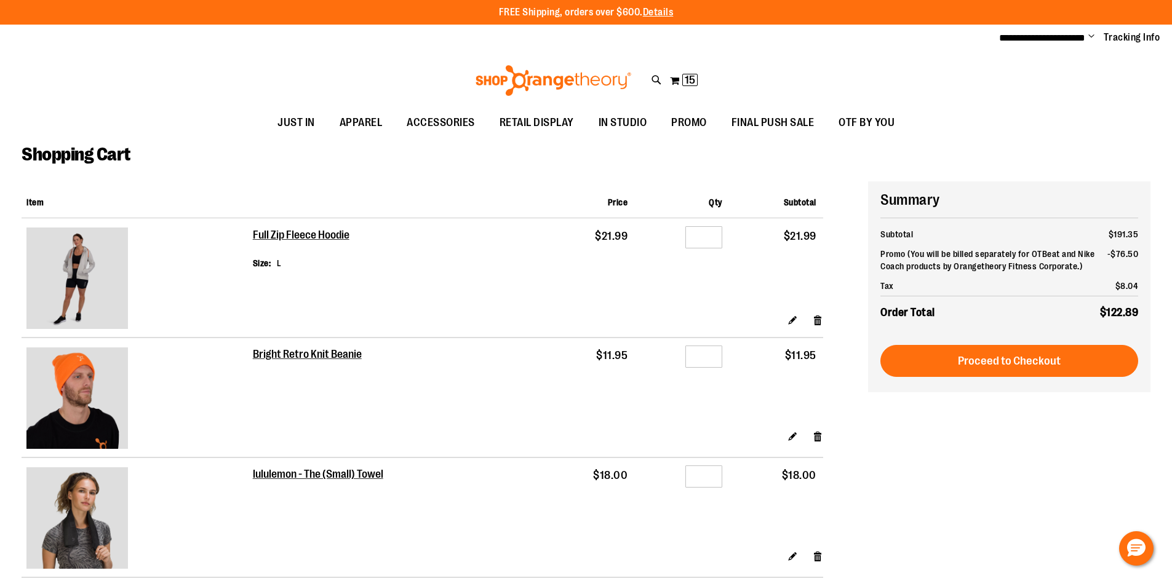 The image size is (1172, 581). I want to click on span: RETAIL DISPLAY, so click(536, 122).